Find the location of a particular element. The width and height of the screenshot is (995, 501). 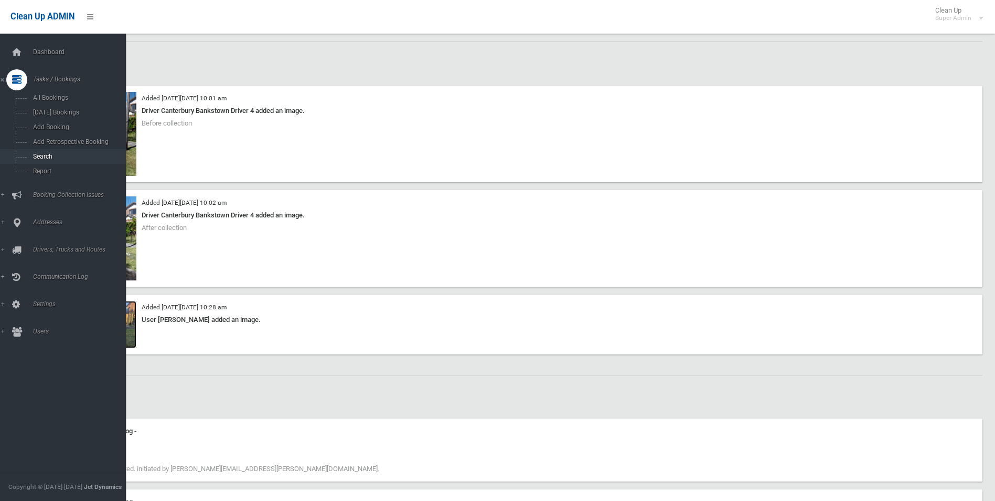

span: Users is located at coordinates (82, 331).